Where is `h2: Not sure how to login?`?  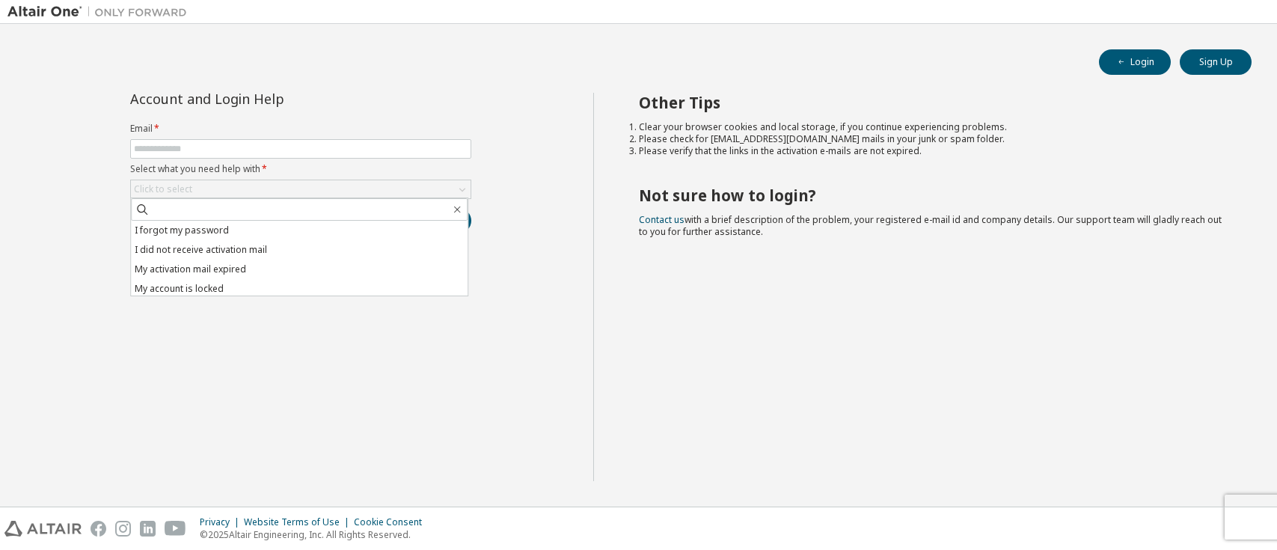
h2: Not sure how to login? is located at coordinates (932, 195).